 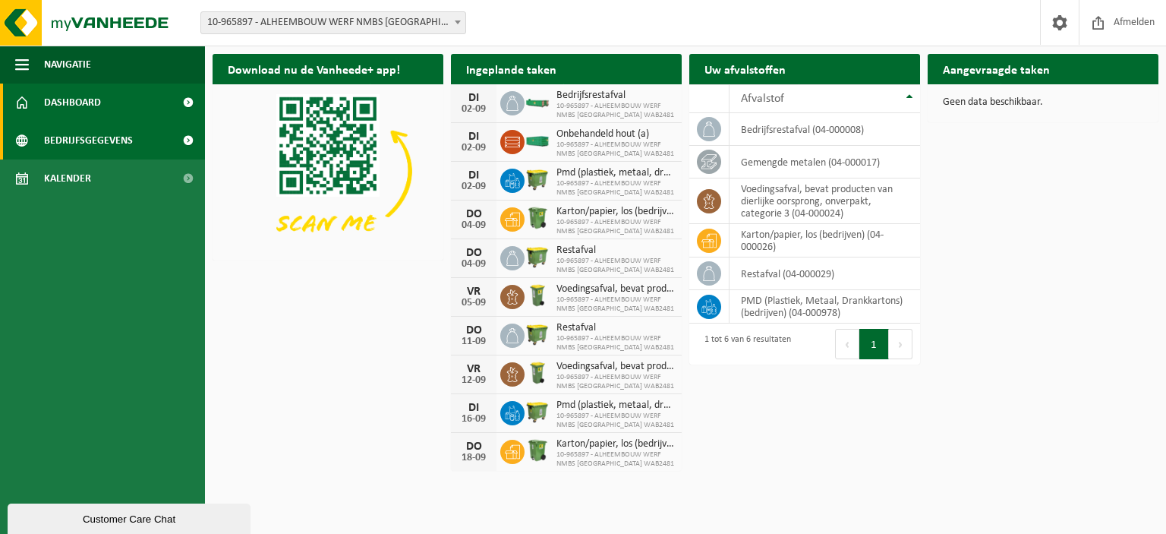 I want to click on td: bedrijfsrestafval (04-000008), so click(x=824, y=129).